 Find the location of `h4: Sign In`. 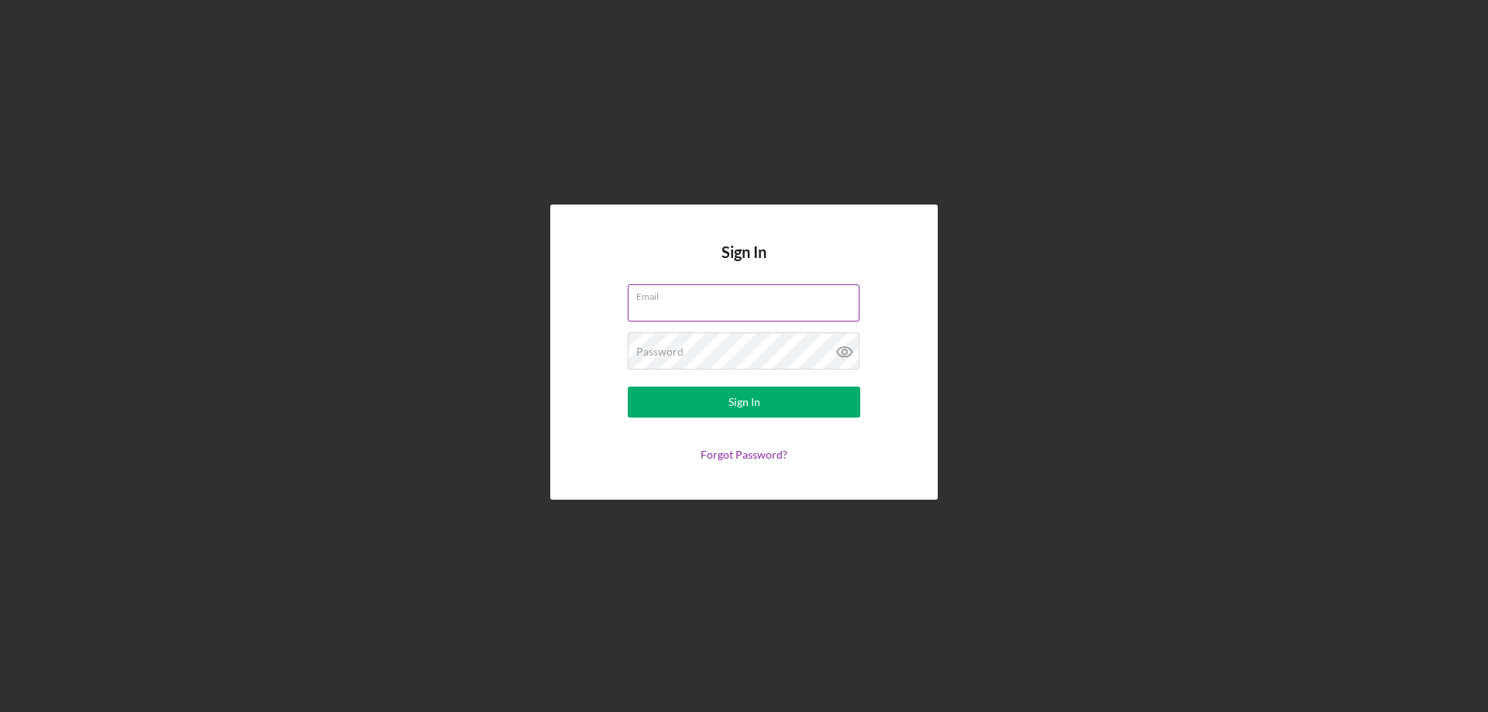

h4: Sign In is located at coordinates (744, 263).